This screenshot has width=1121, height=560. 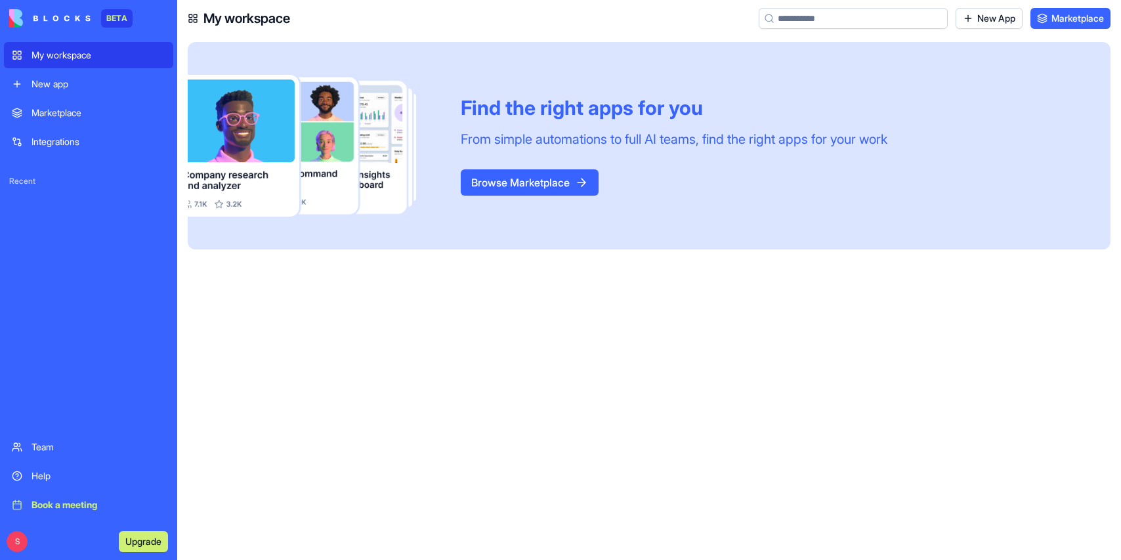 What do you see at coordinates (17, 541) in the screenshot?
I see `span: S` at bounding box center [17, 541].